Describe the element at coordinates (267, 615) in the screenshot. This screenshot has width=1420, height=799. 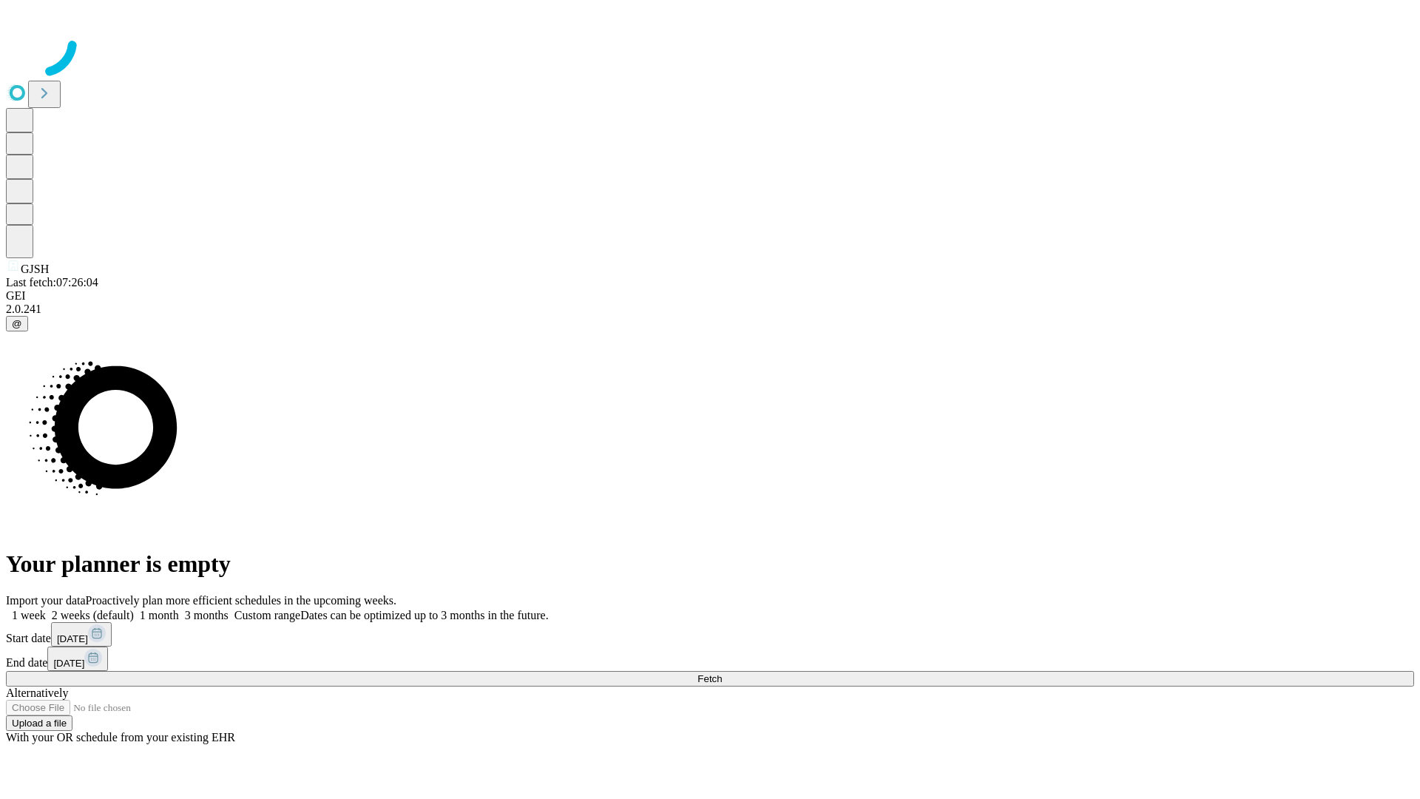
I see `span: Custom range` at that location.